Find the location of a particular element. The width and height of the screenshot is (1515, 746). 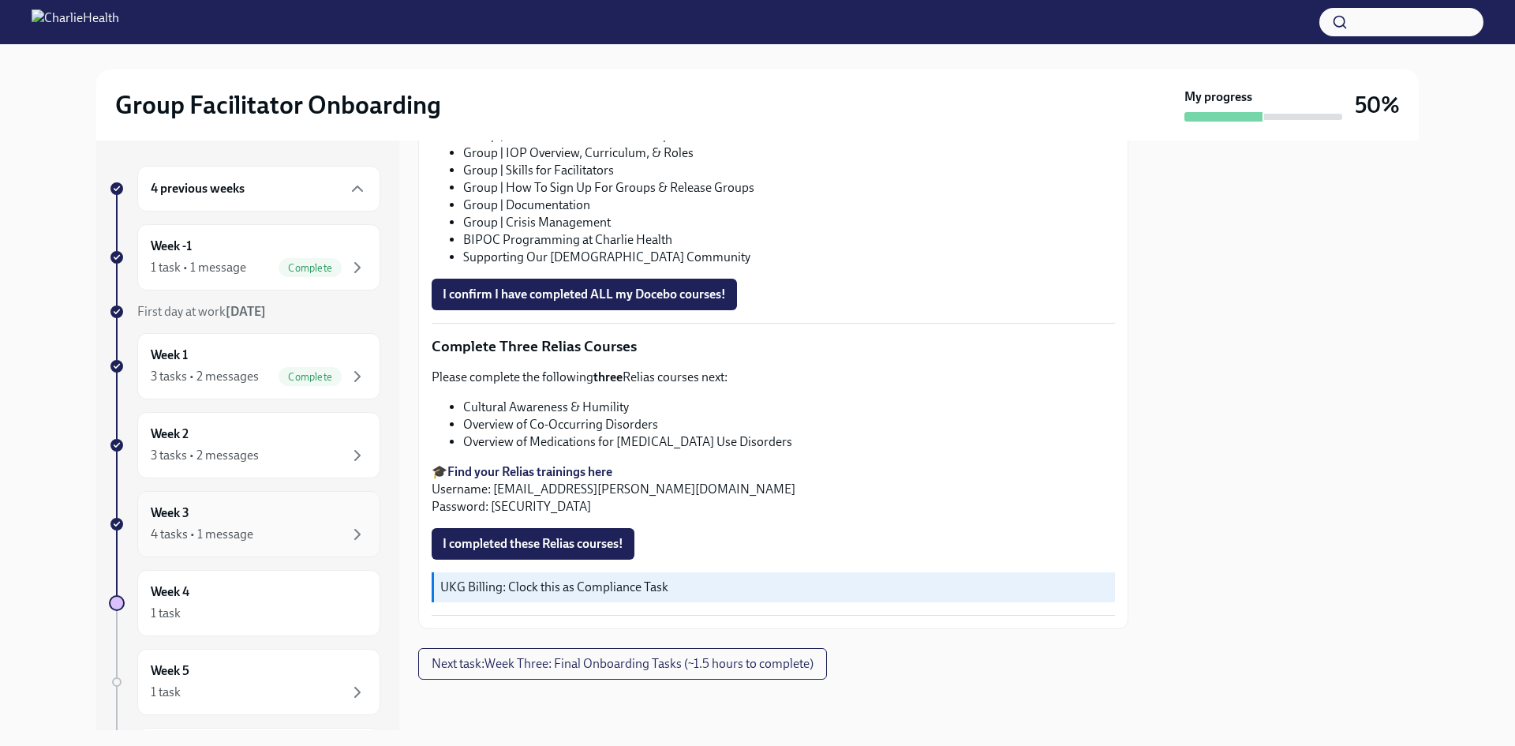

h6: Week -1 is located at coordinates (171, 246).